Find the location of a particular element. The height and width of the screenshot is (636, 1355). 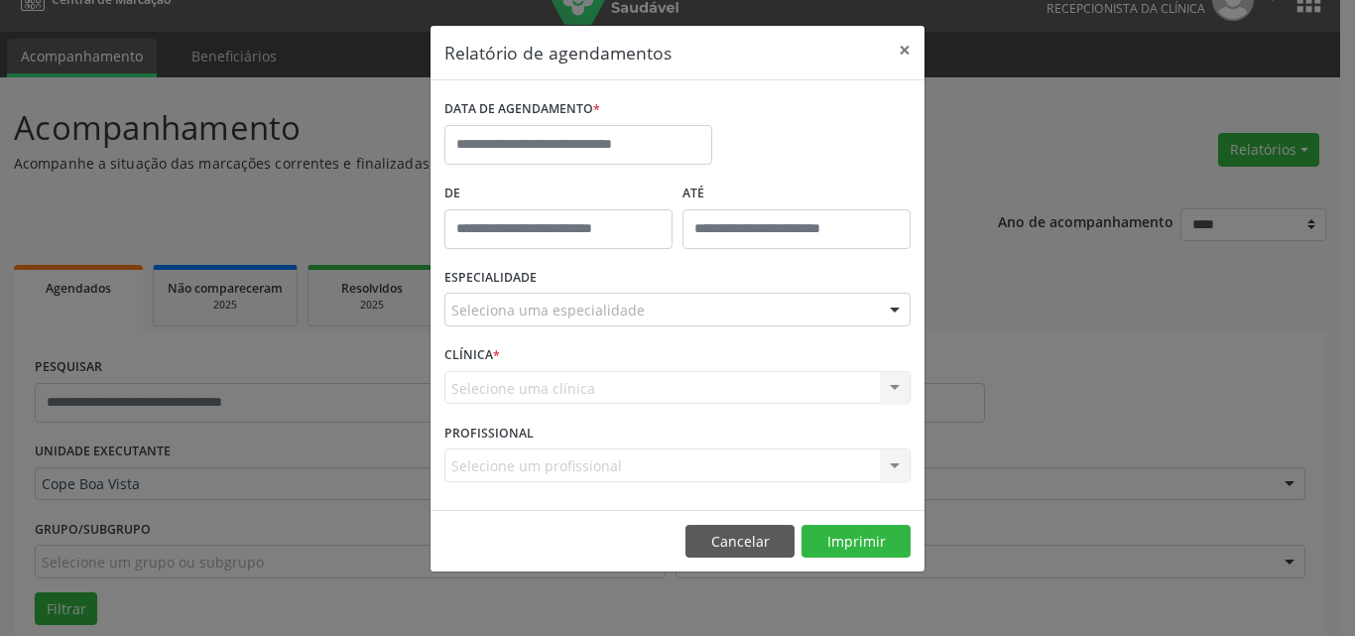

label: PROFISSIONAL is located at coordinates (489, 433).